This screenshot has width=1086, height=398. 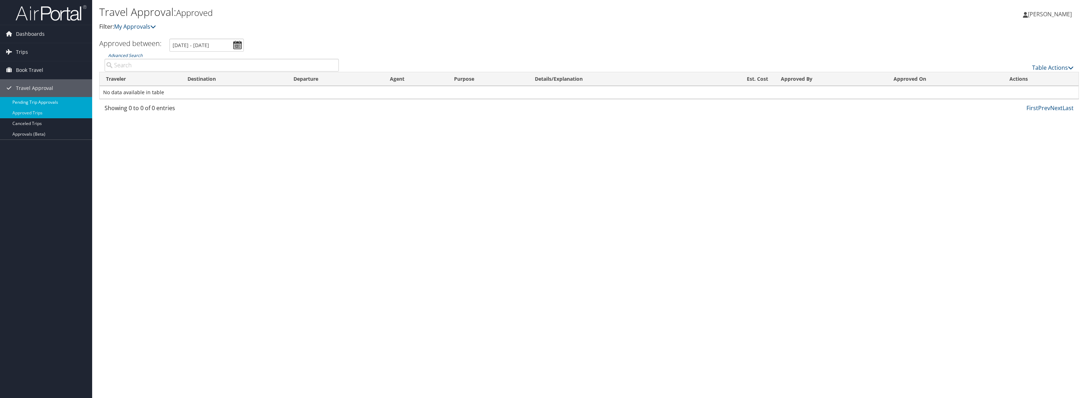 I want to click on td: No data available in table, so click(x=589, y=93).